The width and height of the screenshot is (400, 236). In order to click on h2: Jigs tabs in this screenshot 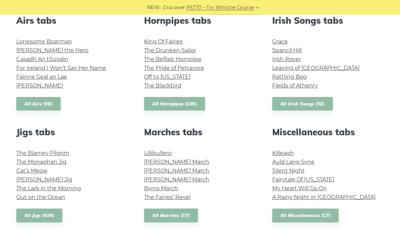, I will do `click(72, 132)`.